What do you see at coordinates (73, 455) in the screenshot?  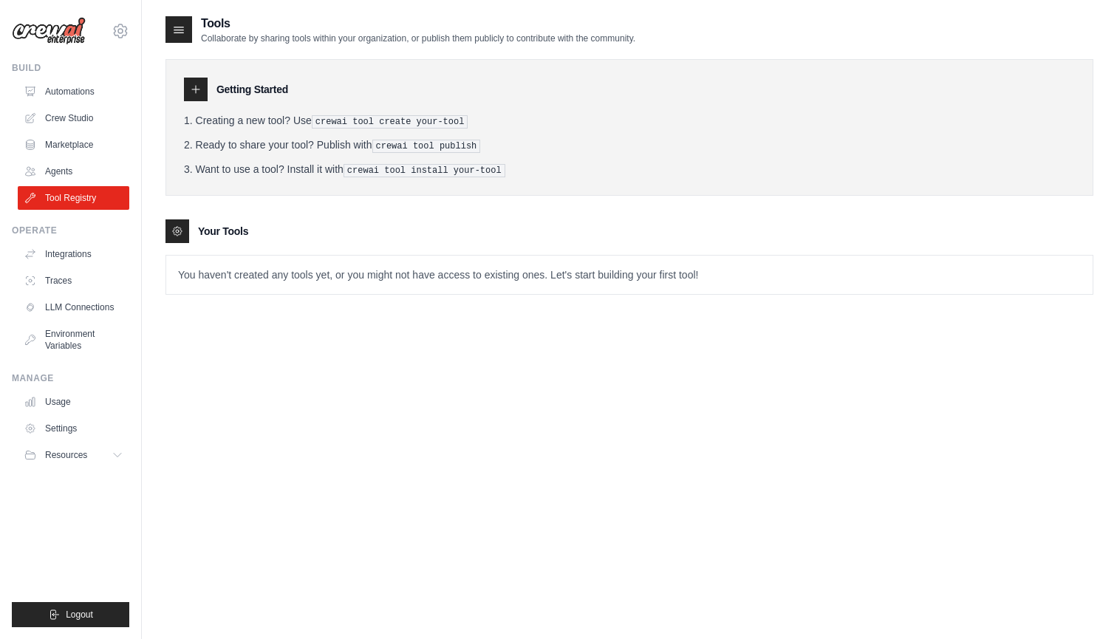 I see `button: Resources` at bounding box center [73, 455].